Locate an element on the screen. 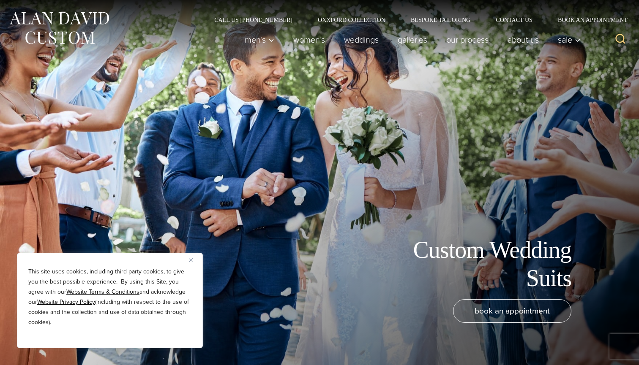 The height and width of the screenshot is (365, 639). span: book an appointment is located at coordinates (512, 311).